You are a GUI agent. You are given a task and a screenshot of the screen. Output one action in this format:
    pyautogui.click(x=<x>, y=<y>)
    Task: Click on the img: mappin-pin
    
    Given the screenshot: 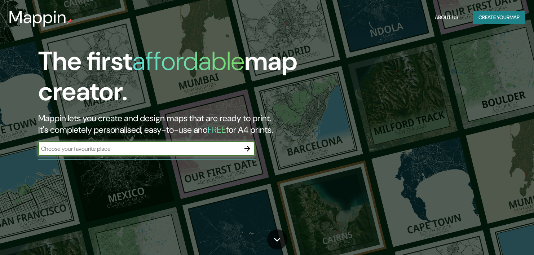 What is the action you would take?
    pyautogui.click(x=70, y=22)
    